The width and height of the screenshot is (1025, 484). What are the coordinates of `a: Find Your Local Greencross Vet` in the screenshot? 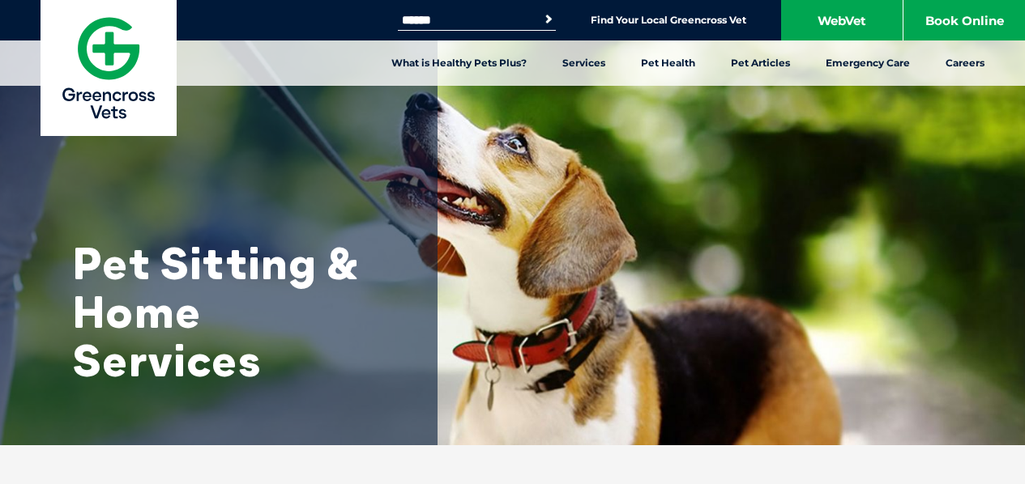 It's located at (668, 20).